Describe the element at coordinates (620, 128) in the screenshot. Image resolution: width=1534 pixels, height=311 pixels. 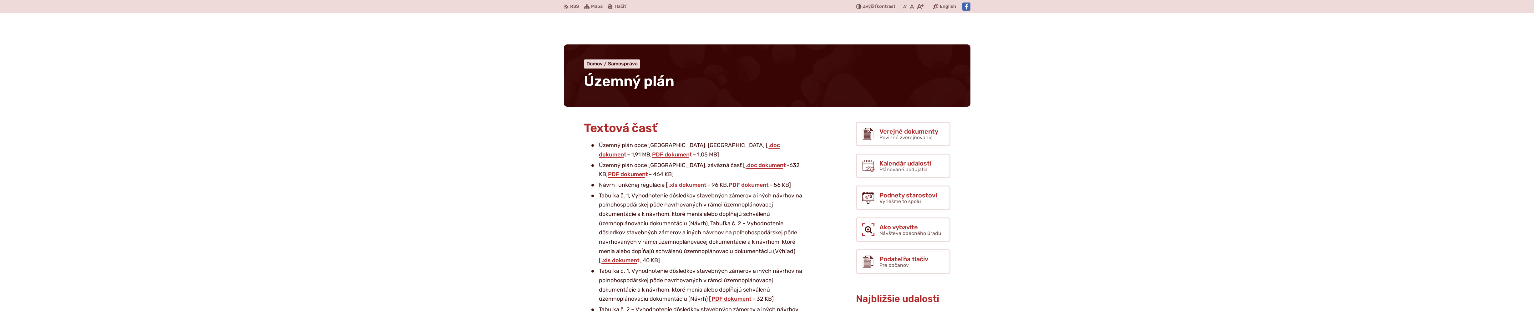
I see `span: Textová časť` at that location.